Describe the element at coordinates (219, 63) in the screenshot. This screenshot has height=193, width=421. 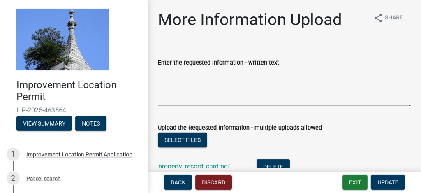
I see `label: Enter the requested information - written text` at that location.